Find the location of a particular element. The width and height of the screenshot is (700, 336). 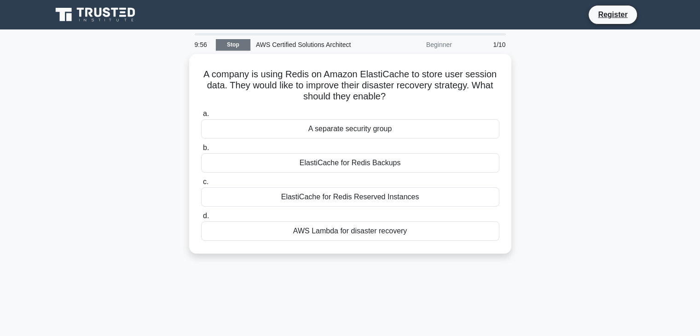

h5: A company is using Redis on Amazon ElastiCache to store user session data. They would like to imp... is located at coordinates (350, 86).